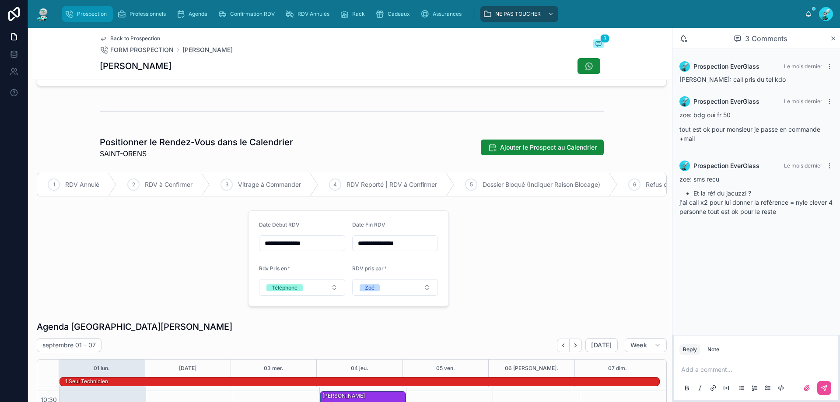 This screenshot has width=840, height=402. I want to click on span: 1, so click(54, 185).